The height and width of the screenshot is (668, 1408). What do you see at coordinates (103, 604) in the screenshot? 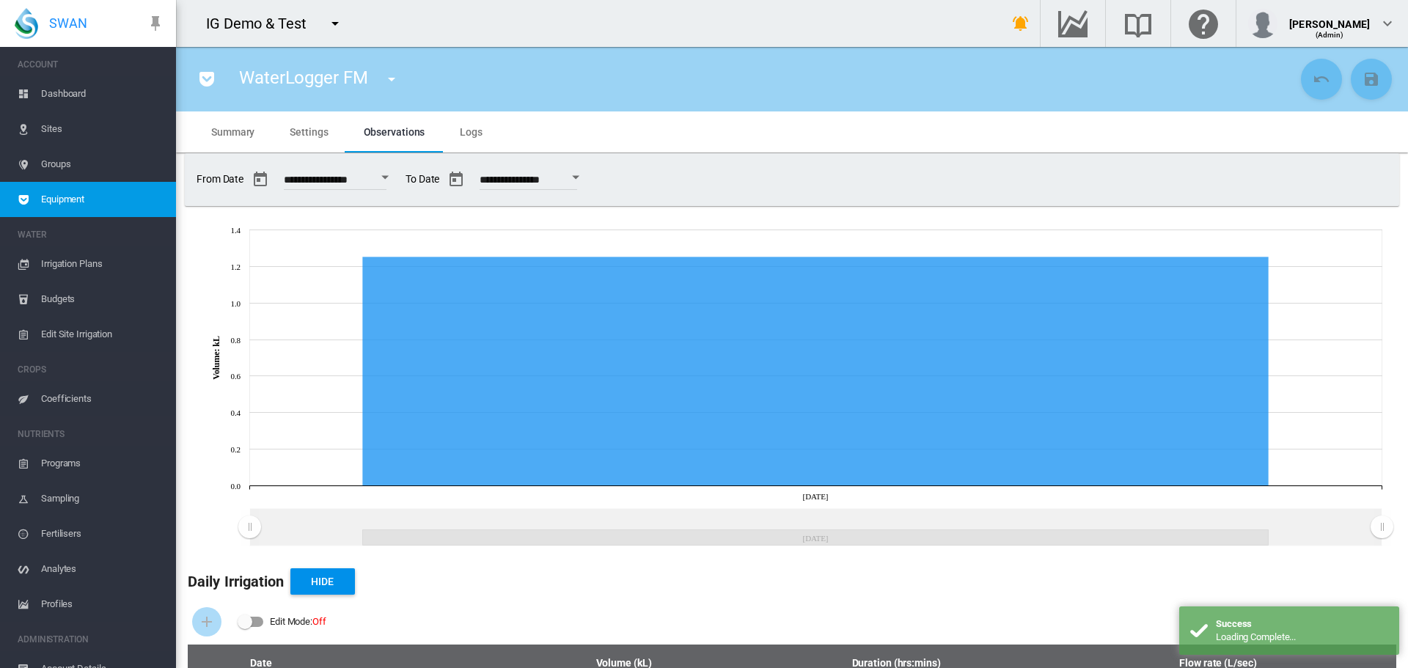
I see `span: Profiles` at bounding box center [103, 604].